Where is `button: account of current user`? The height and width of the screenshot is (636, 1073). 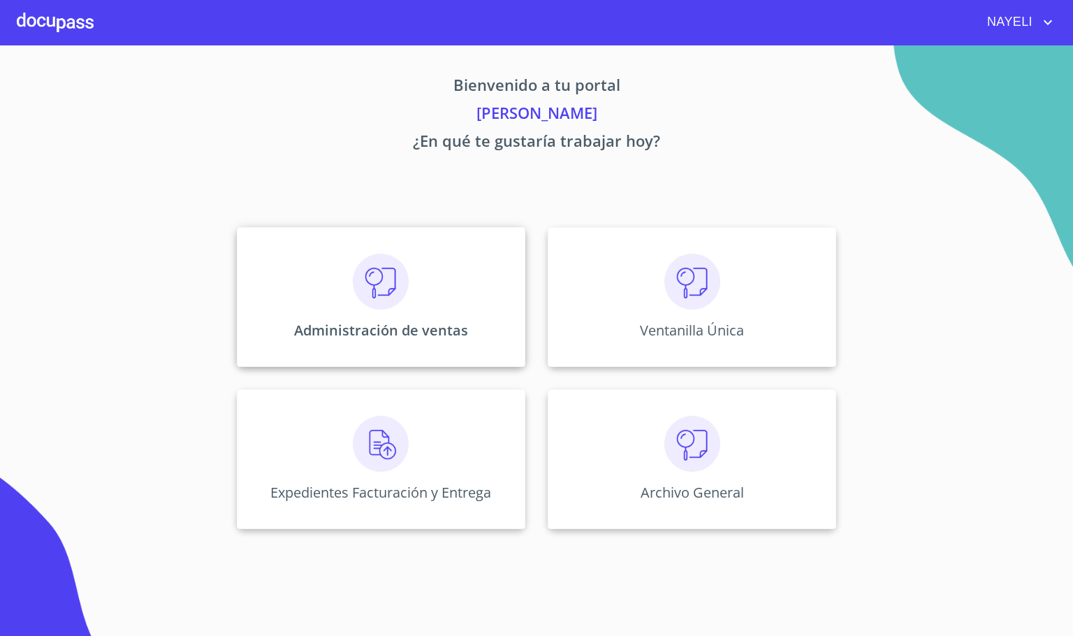
button: account of current user is located at coordinates (1016, 22).